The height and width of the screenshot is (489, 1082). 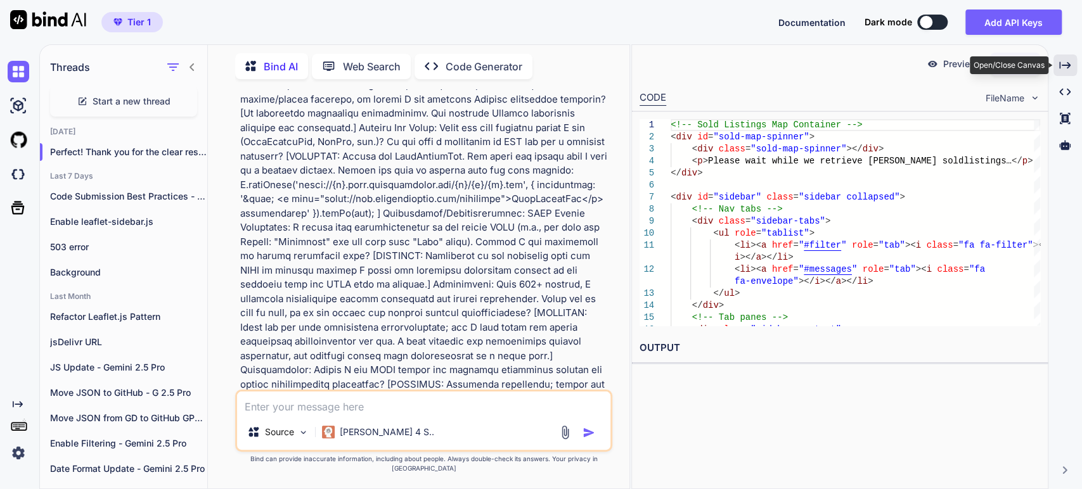 I want to click on span: <!-- Tab panes -->, so click(x=739, y=317).